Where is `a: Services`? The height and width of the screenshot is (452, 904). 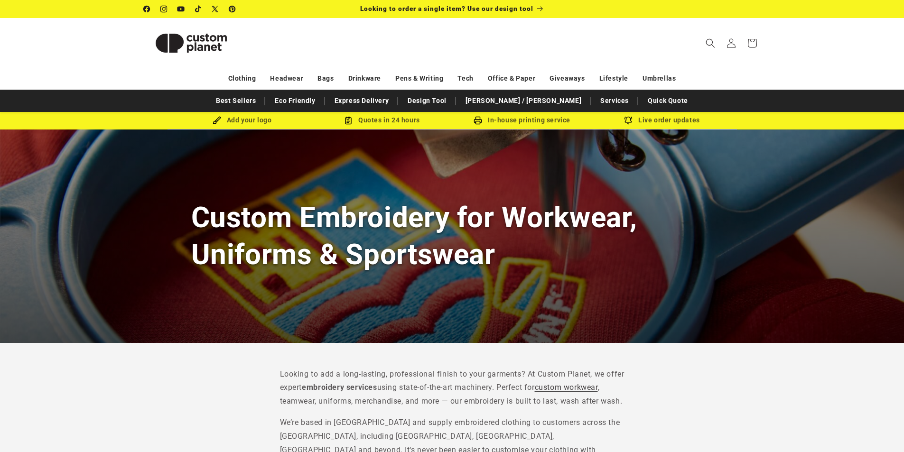
a: Services is located at coordinates (615, 101).